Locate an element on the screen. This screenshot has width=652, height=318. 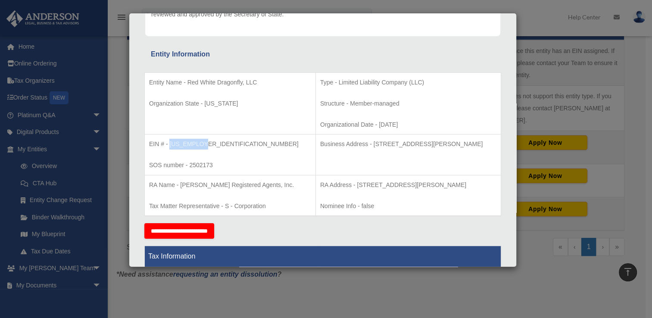
p: Entity Name - Red White Dragonfly, LLC is located at coordinates (230, 82).